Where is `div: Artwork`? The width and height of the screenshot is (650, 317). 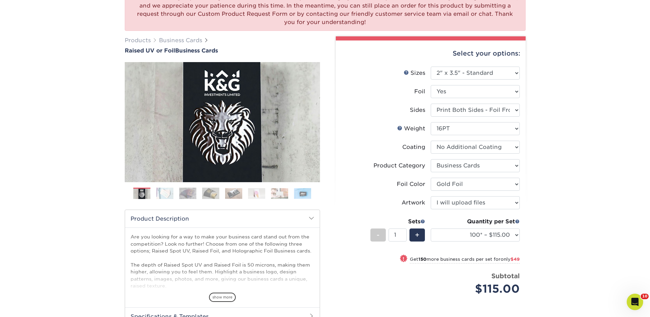 div: Artwork is located at coordinates (413, 202).